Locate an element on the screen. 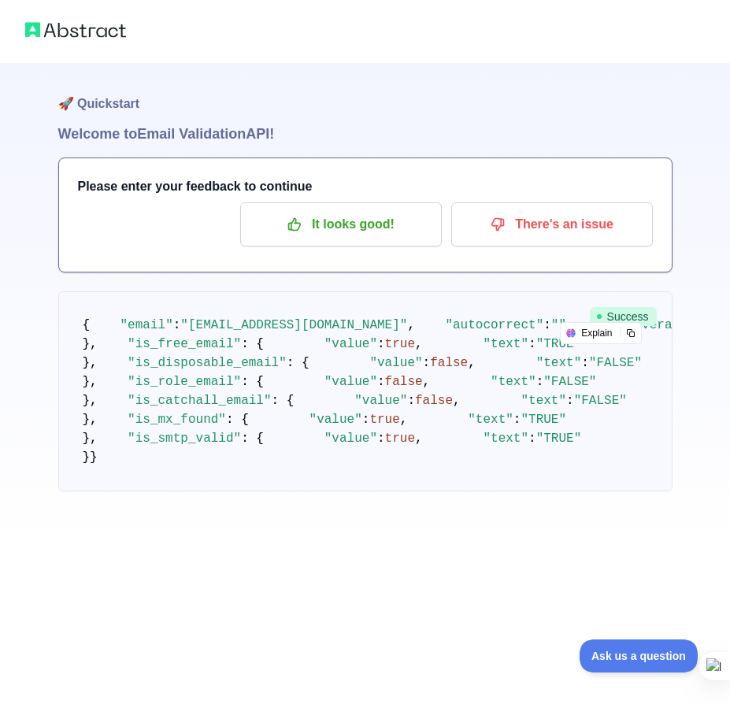 The height and width of the screenshot is (704, 730). h1: 🚀 Quickstart is located at coordinates (365, 93).